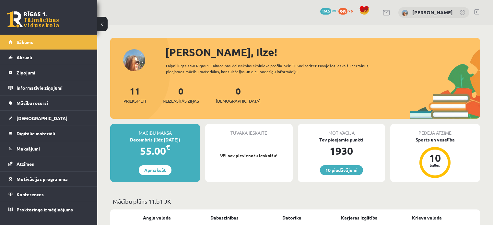  I want to click on span: Motivācijas programma, so click(42, 179).